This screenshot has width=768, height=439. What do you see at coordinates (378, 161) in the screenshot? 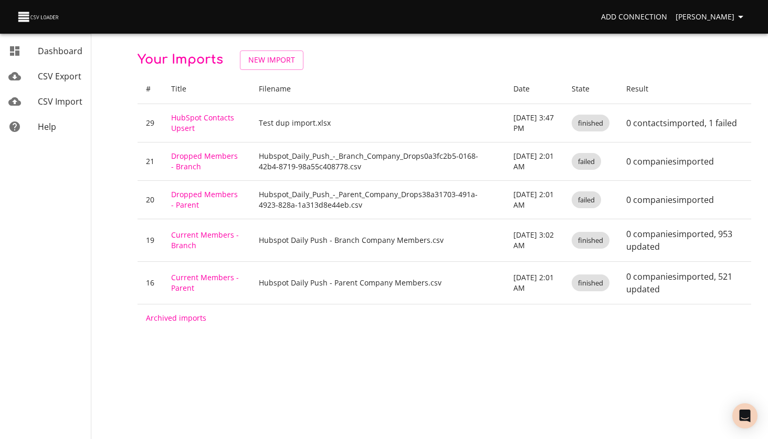
I see `td: Hubspot_Daily_Push_-_Branch_Company_Drops0a3fc2b5-0168-42b4-8719-98a55c408778.csv` at bounding box center [378, 161].